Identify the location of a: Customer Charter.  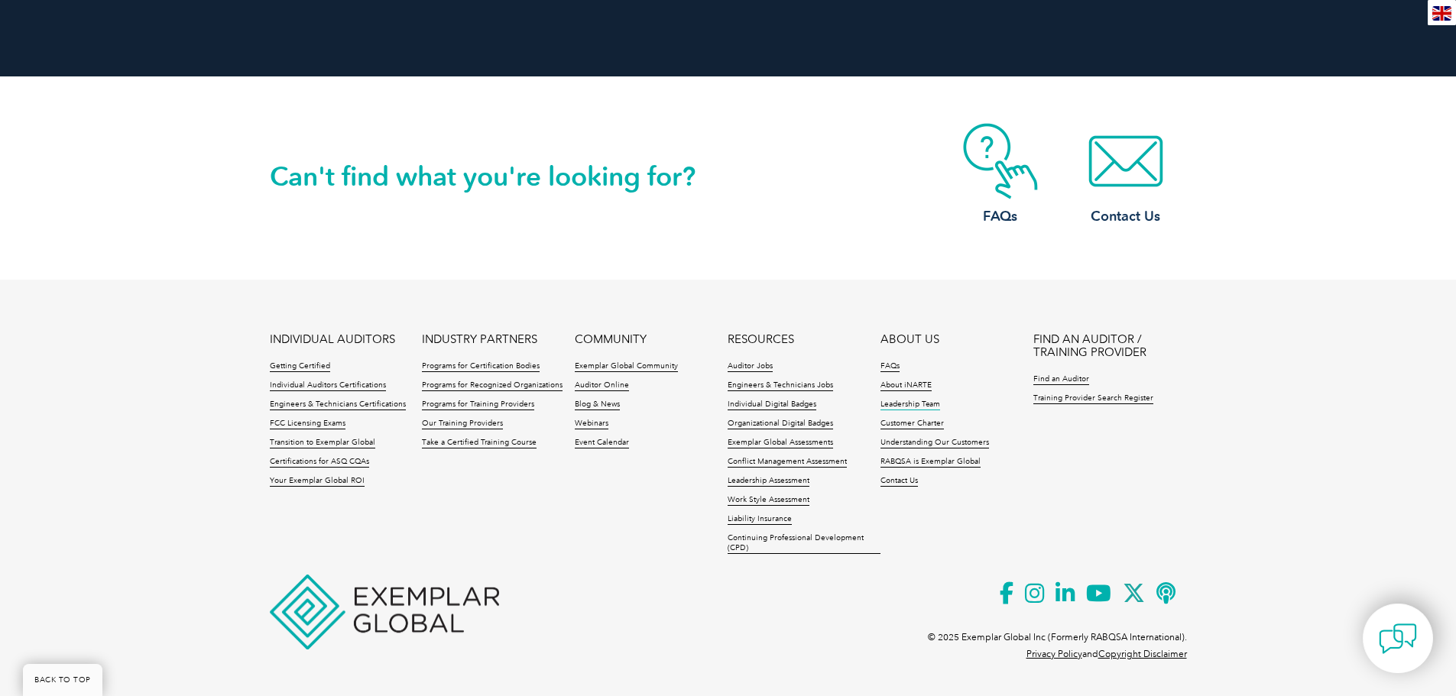
(912, 424).